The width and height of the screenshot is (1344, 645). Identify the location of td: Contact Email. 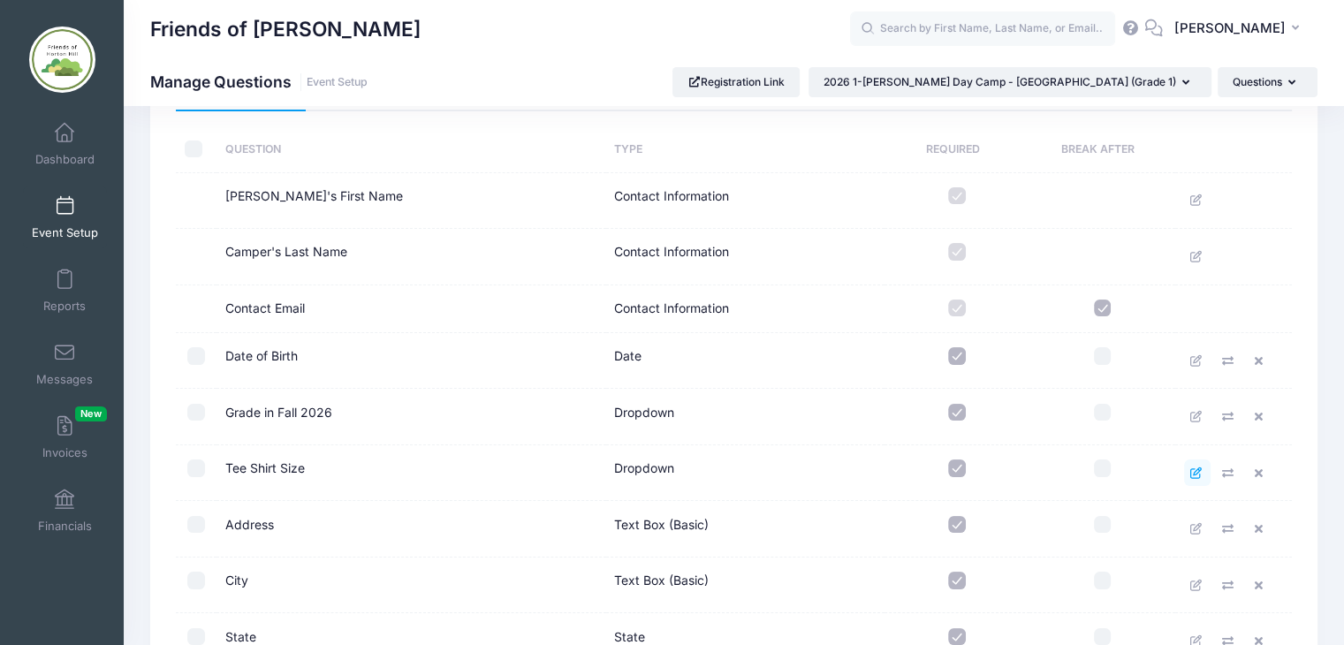
(411, 309).